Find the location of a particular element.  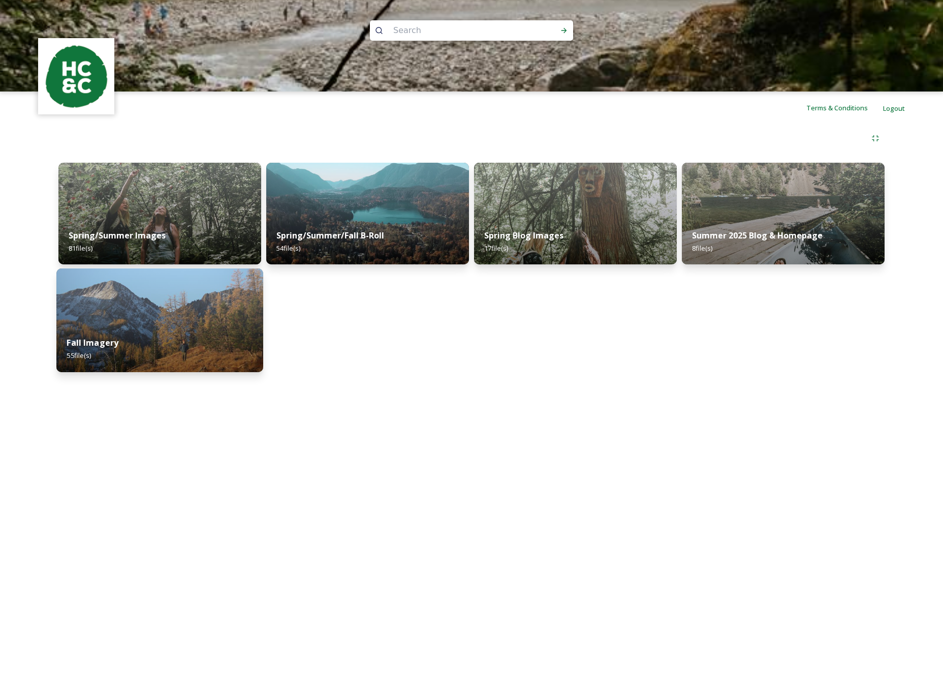

span: 54 file(s) is located at coordinates (288, 248).